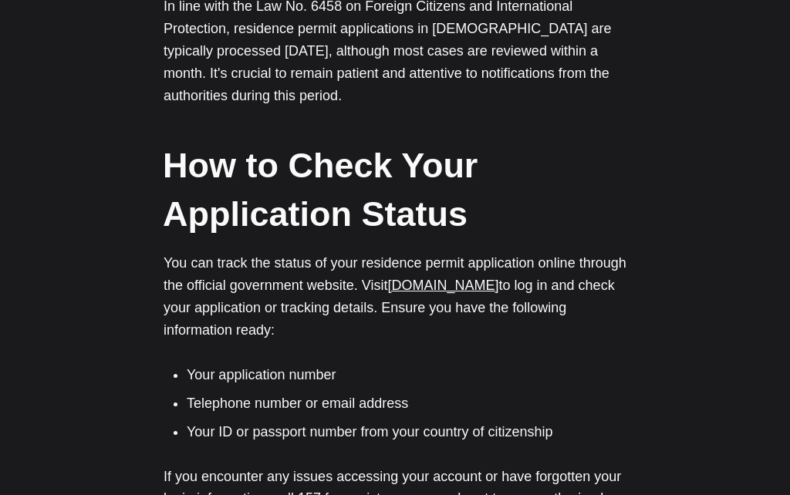 The width and height of the screenshot is (790, 495). Describe the element at coordinates (407, 403) in the screenshot. I see `li: Telephone number or email address` at that location.